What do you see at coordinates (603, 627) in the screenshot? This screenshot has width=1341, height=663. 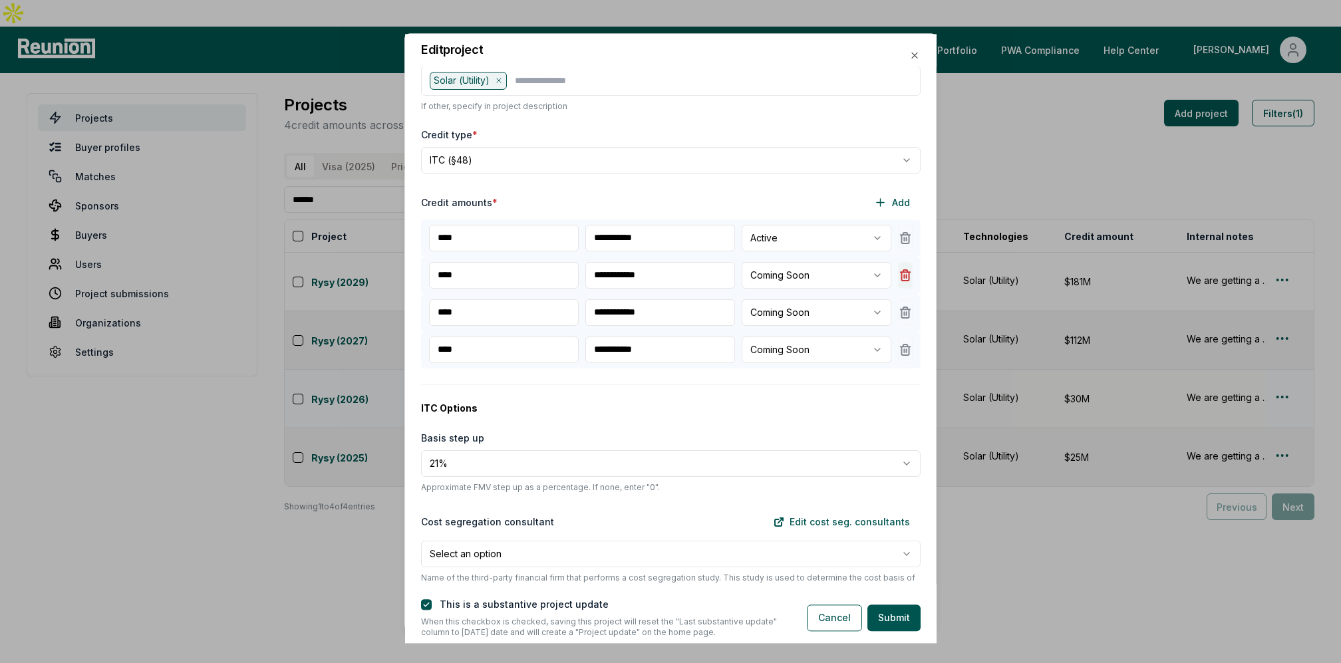 I see `p: When this checkbox is checked, saving this project will reset the "Last substantive update" colum...` at bounding box center [603, 627].